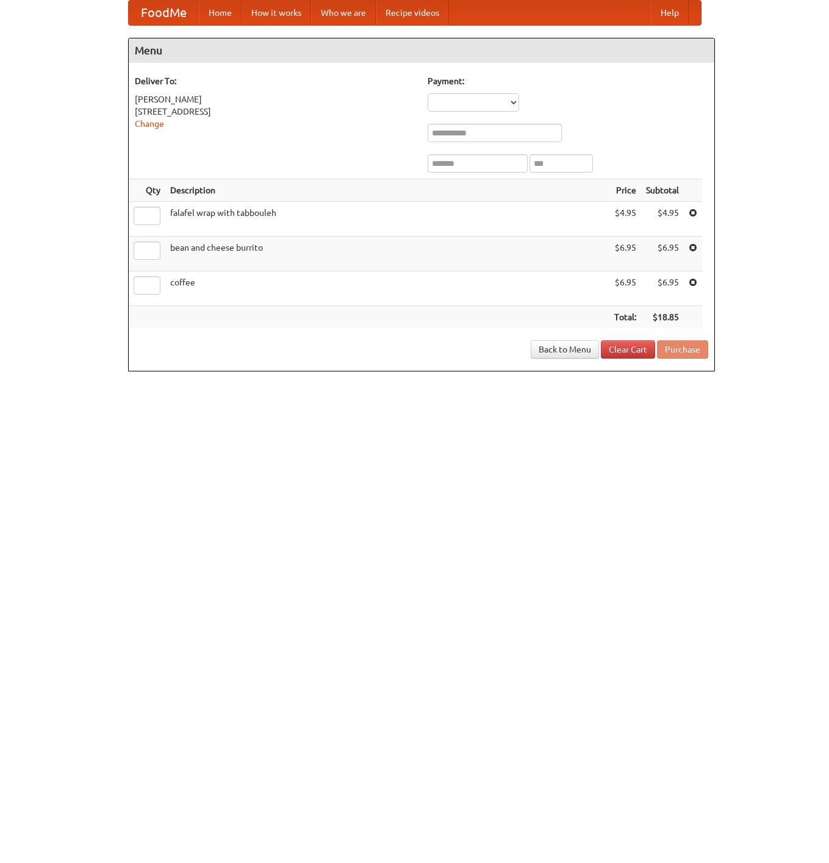 This screenshot has width=829, height=863. I want to click on a: Who we are, so click(344, 13).